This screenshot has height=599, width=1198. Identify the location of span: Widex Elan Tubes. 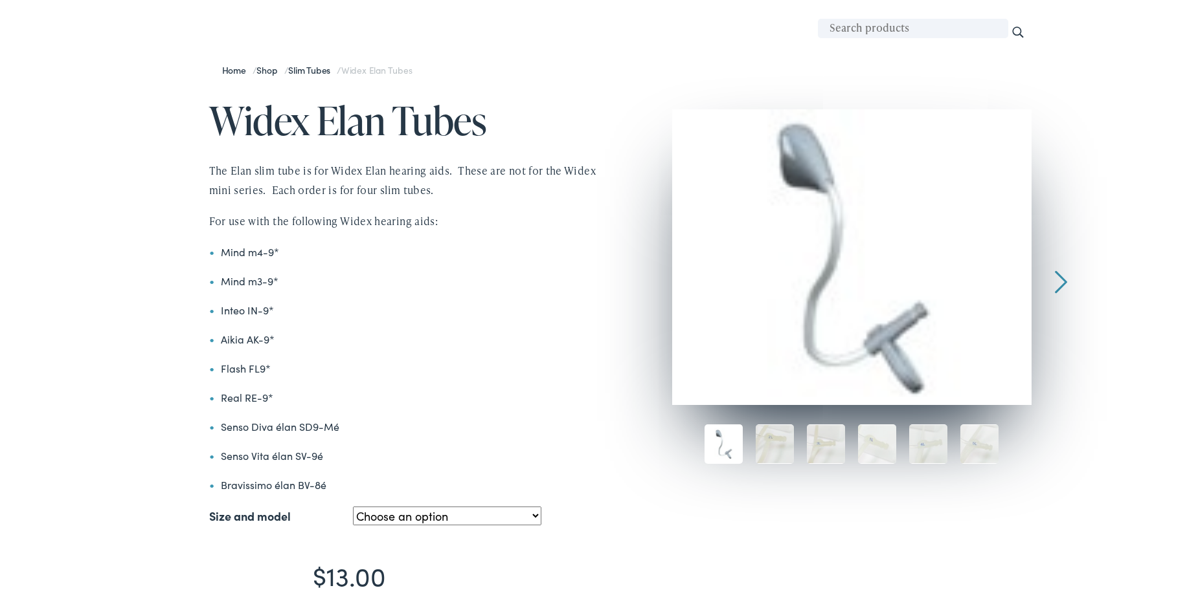
(376, 67).